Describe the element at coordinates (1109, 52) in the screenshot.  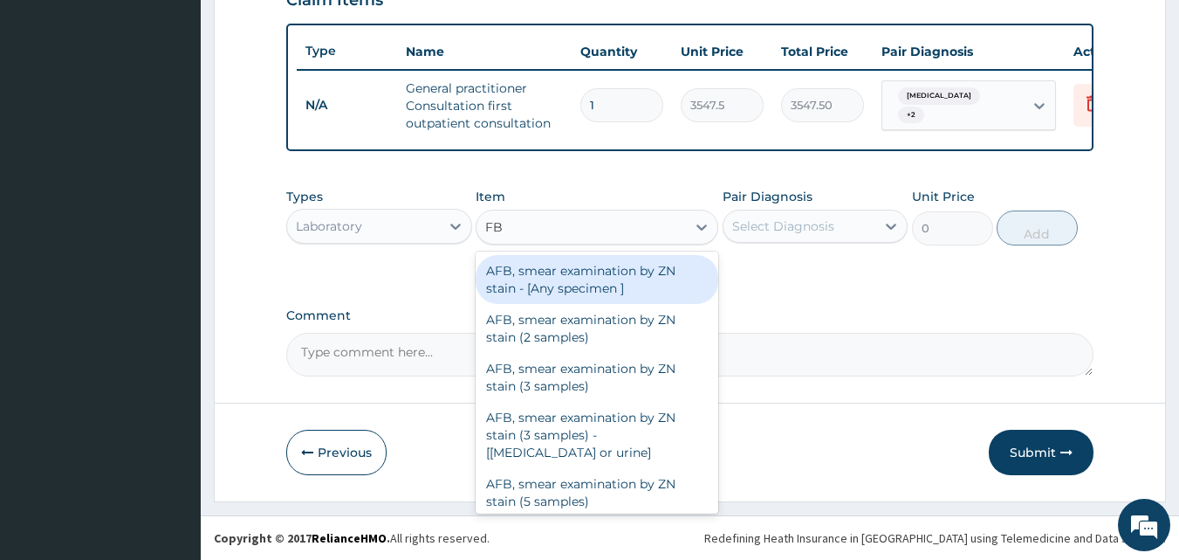
I see `th: Actions` at that location.